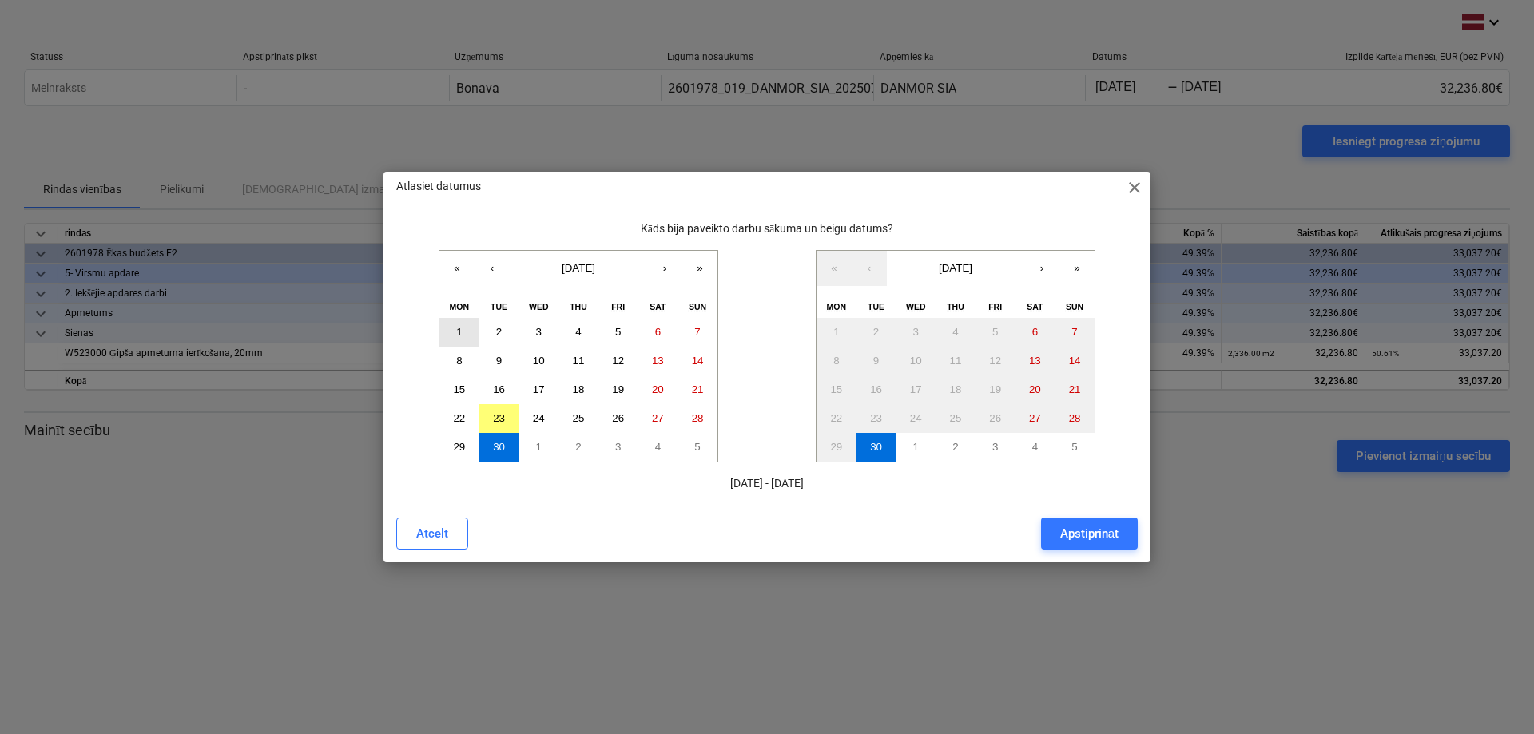 The image size is (1534, 734). What do you see at coordinates (459, 360) in the screenshot?
I see `abbr: 8 September 2025` at bounding box center [459, 360].